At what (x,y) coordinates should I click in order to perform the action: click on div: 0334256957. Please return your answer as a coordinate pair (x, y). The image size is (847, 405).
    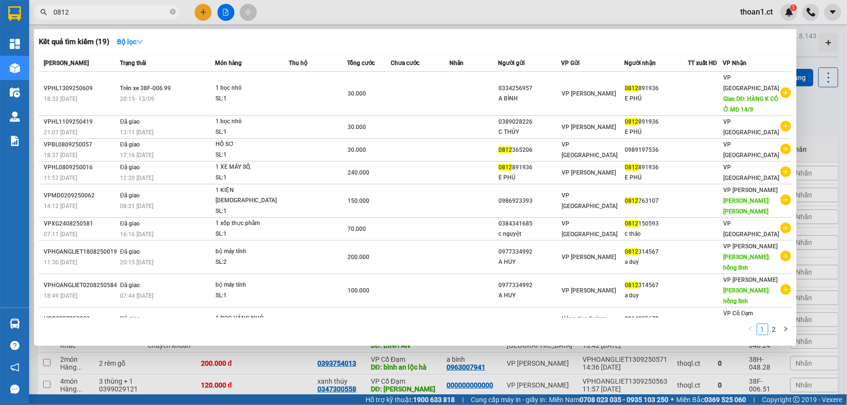
    Looking at the image, I should click on (529, 88).